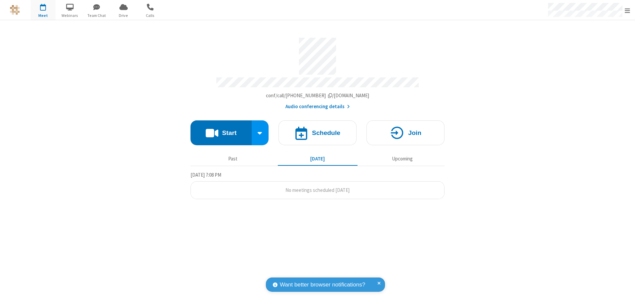  I want to click on span: Copy my meeting room link, so click(317, 95).